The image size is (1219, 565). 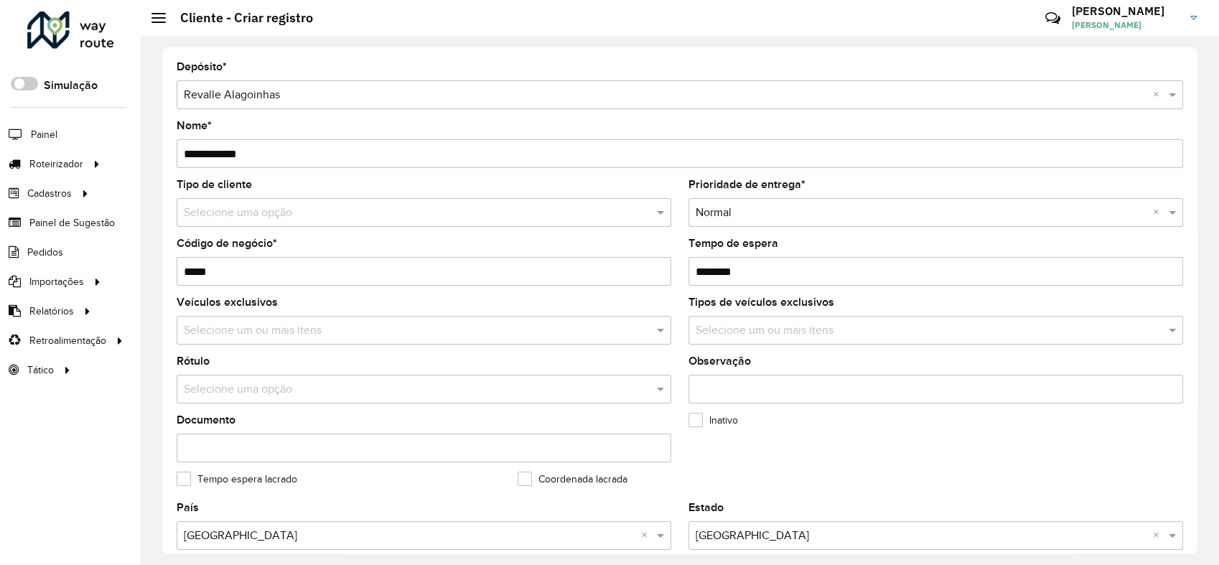 I want to click on label: Tipos de veículos exclusivos, so click(x=761, y=302).